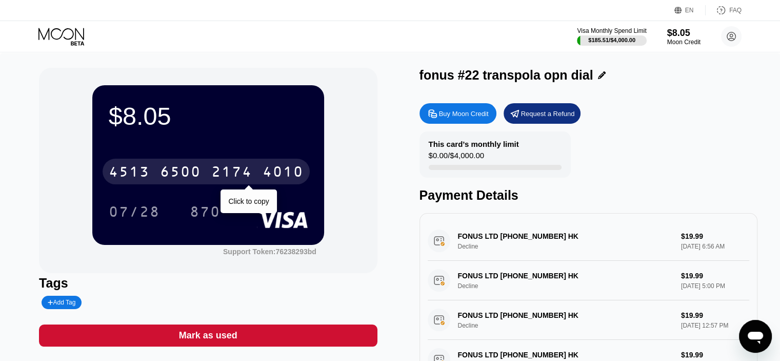 Image resolution: width=780 pixels, height=361 pixels. I want to click on div: 4010, so click(283, 173).